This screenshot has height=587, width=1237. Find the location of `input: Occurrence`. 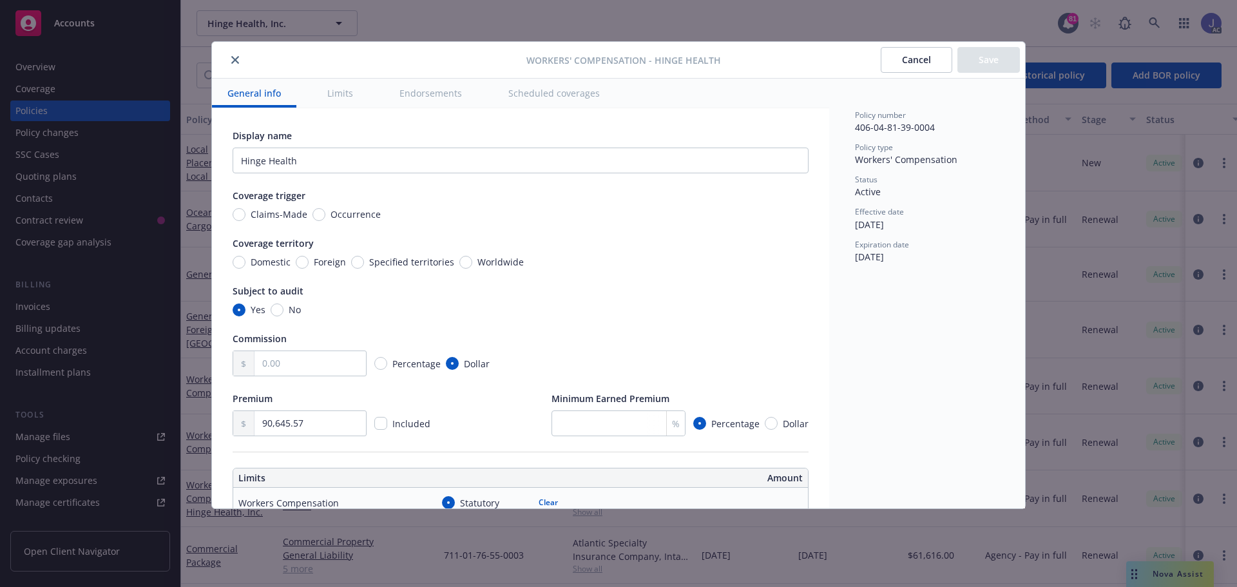

input: Occurrence is located at coordinates (319, 214).